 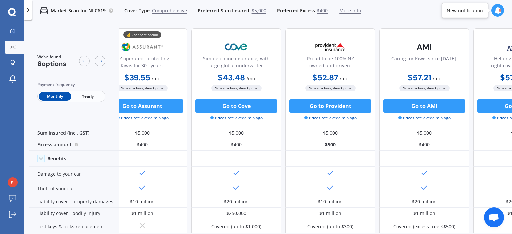 What do you see at coordinates (74, 145) in the screenshot?
I see `div: Excess amount` at bounding box center [74, 145].